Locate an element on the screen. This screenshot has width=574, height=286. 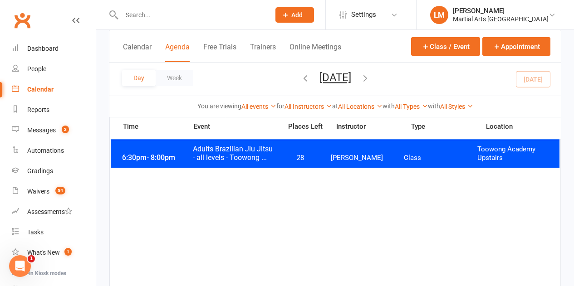
button: Day is located at coordinates (139, 78).